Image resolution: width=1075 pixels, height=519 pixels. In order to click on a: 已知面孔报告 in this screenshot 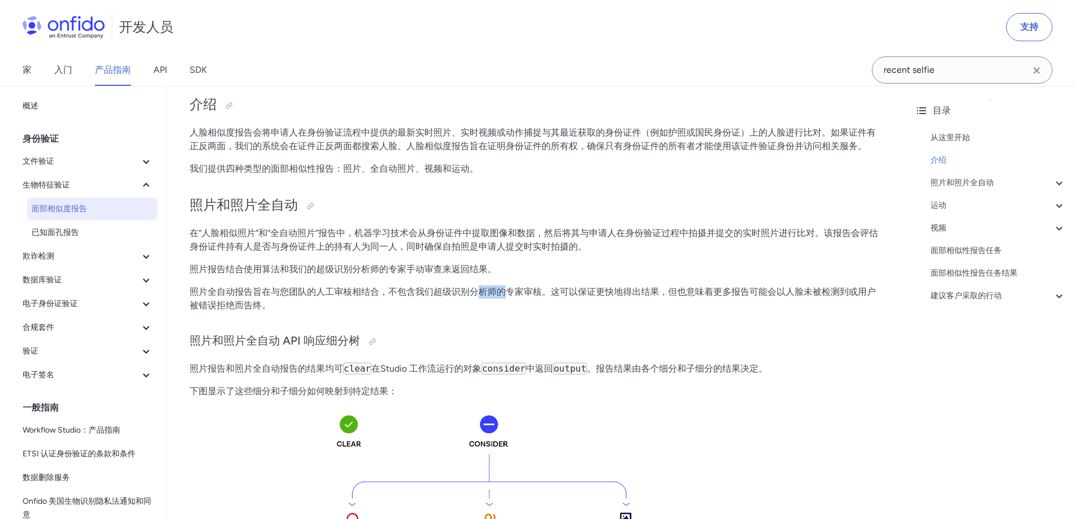, I will do `click(92, 232)`.